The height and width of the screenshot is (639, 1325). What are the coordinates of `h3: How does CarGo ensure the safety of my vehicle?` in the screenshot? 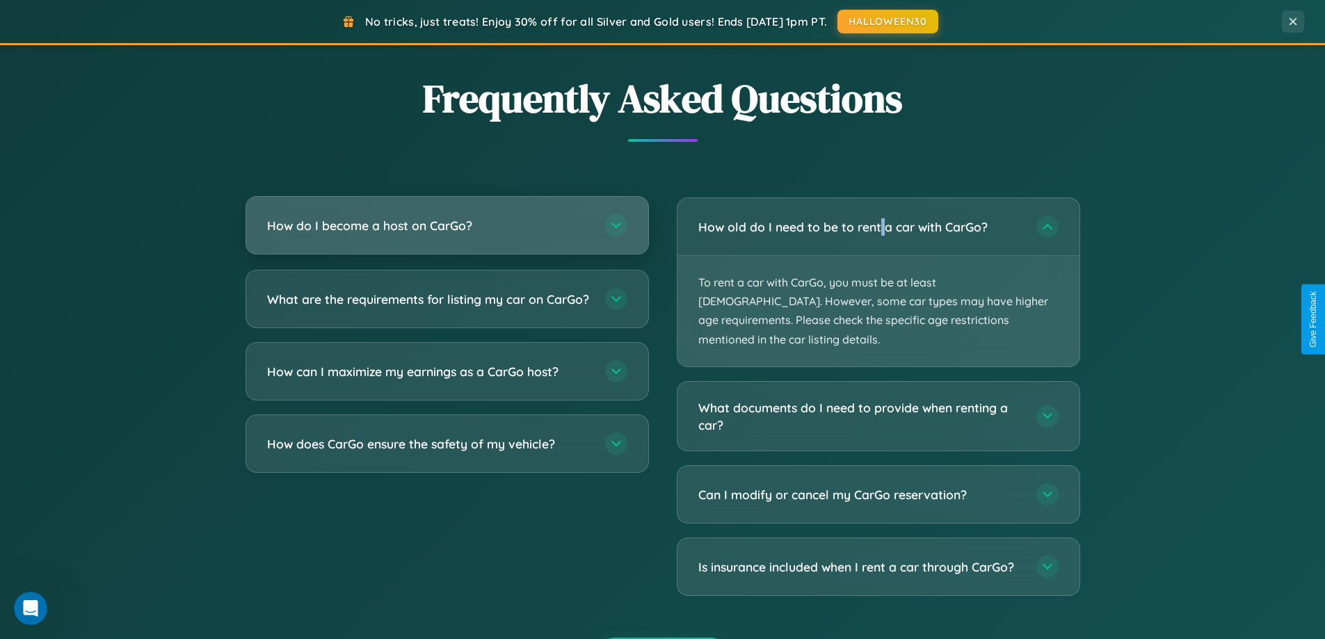 It's located at (429, 444).